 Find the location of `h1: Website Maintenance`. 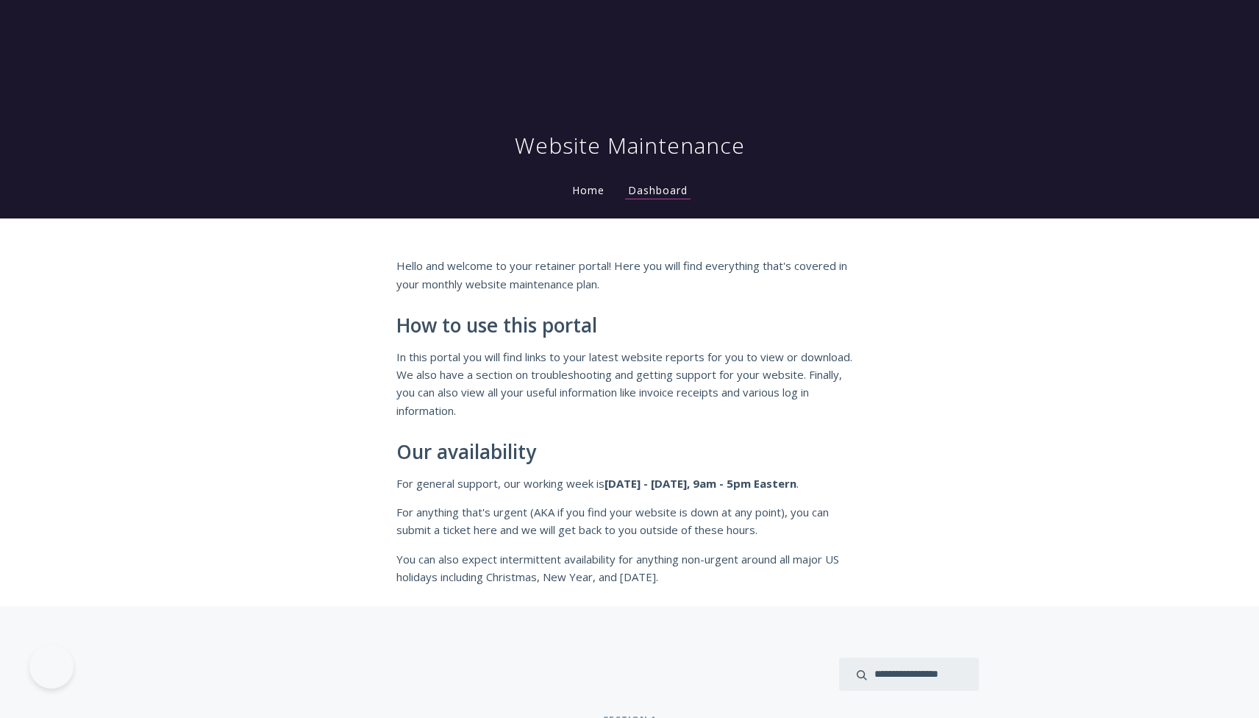

h1: Website Maintenance is located at coordinates (629, 146).